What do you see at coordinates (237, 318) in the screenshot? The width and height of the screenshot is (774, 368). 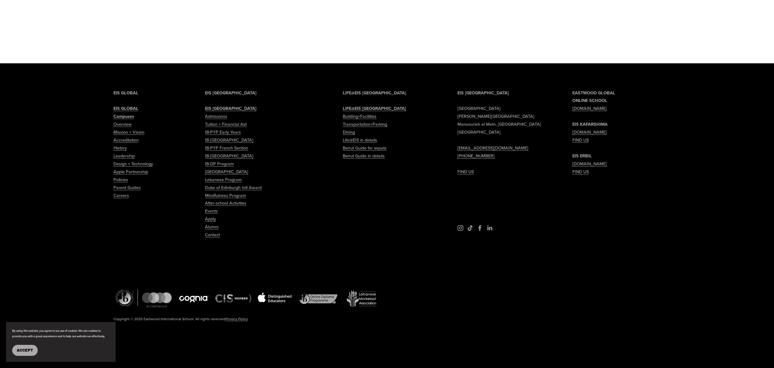 I see `em: Privacy Policy` at bounding box center [237, 318].